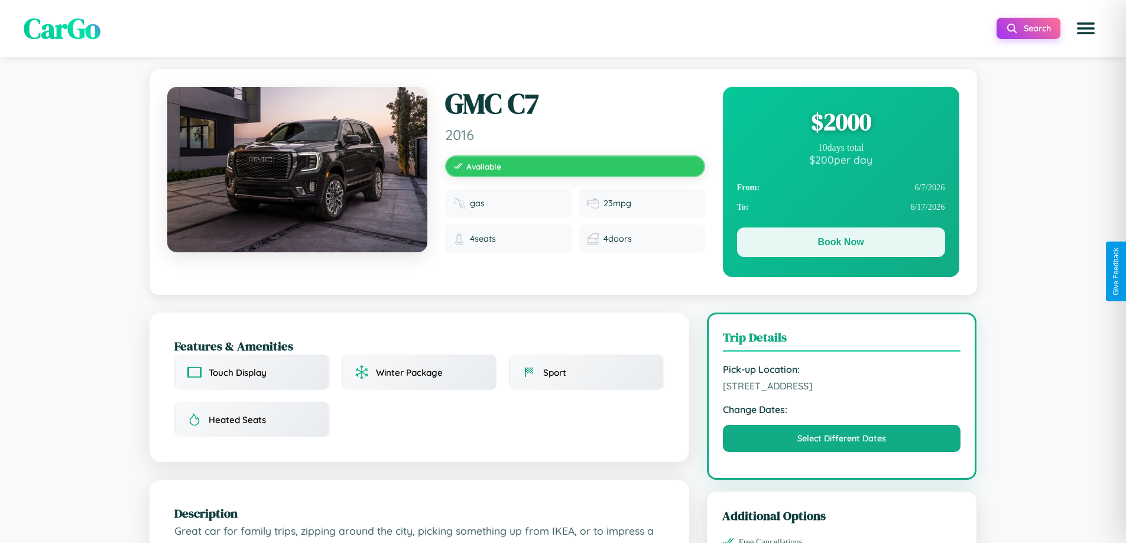 This screenshot has width=1126, height=543. What do you see at coordinates (409, 372) in the screenshot?
I see `span: Winter Package` at bounding box center [409, 372].